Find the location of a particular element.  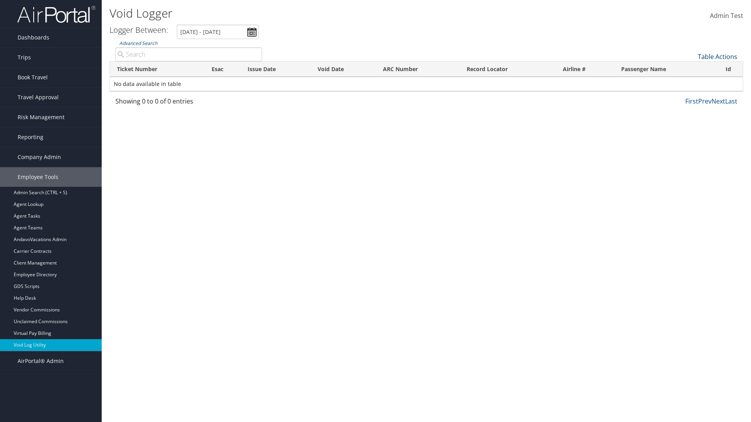

a: Prev is located at coordinates (705, 101).